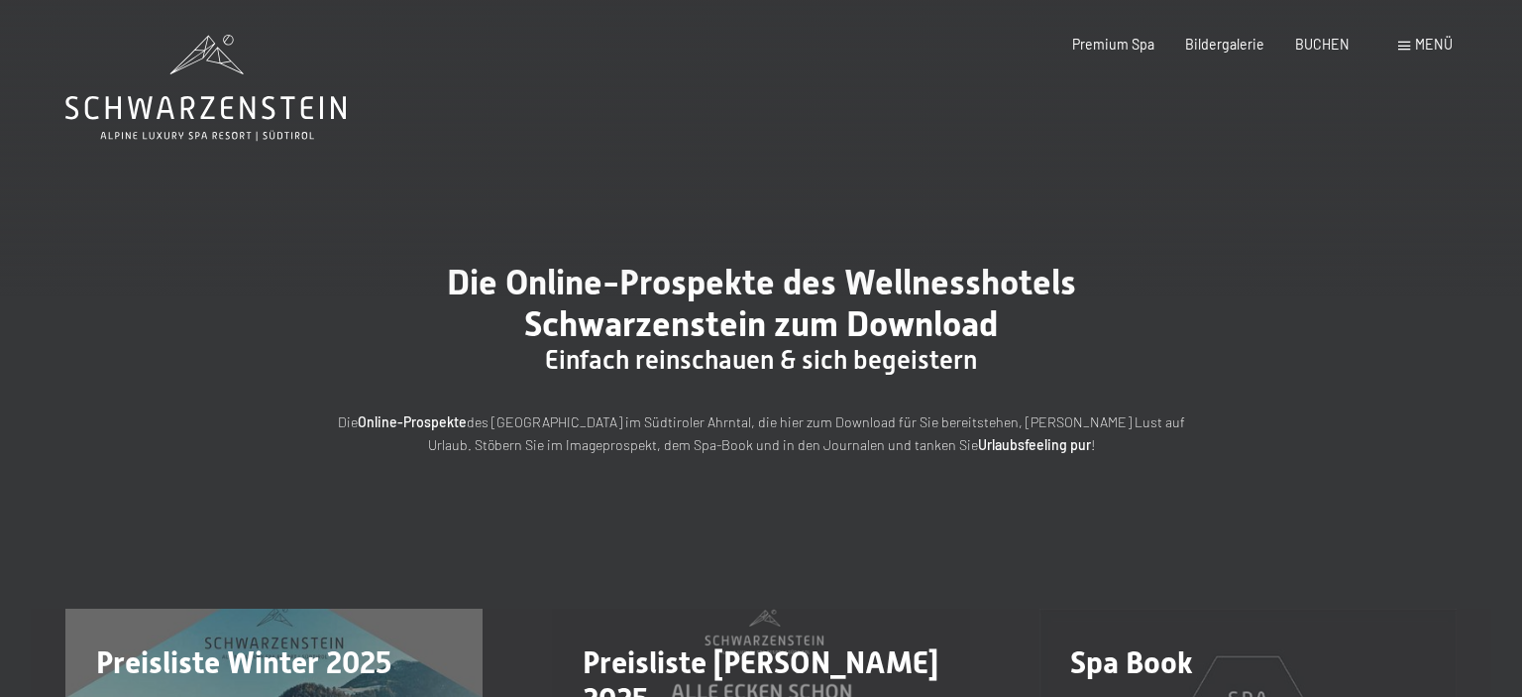 The image size is (1522, 697). I want to click on a: BUCHEN, so click(1322, 44).